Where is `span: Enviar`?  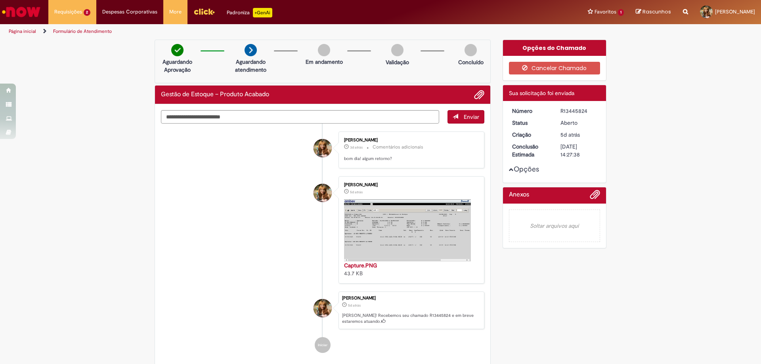 span: Enviar is located at coordinates (472, 117).